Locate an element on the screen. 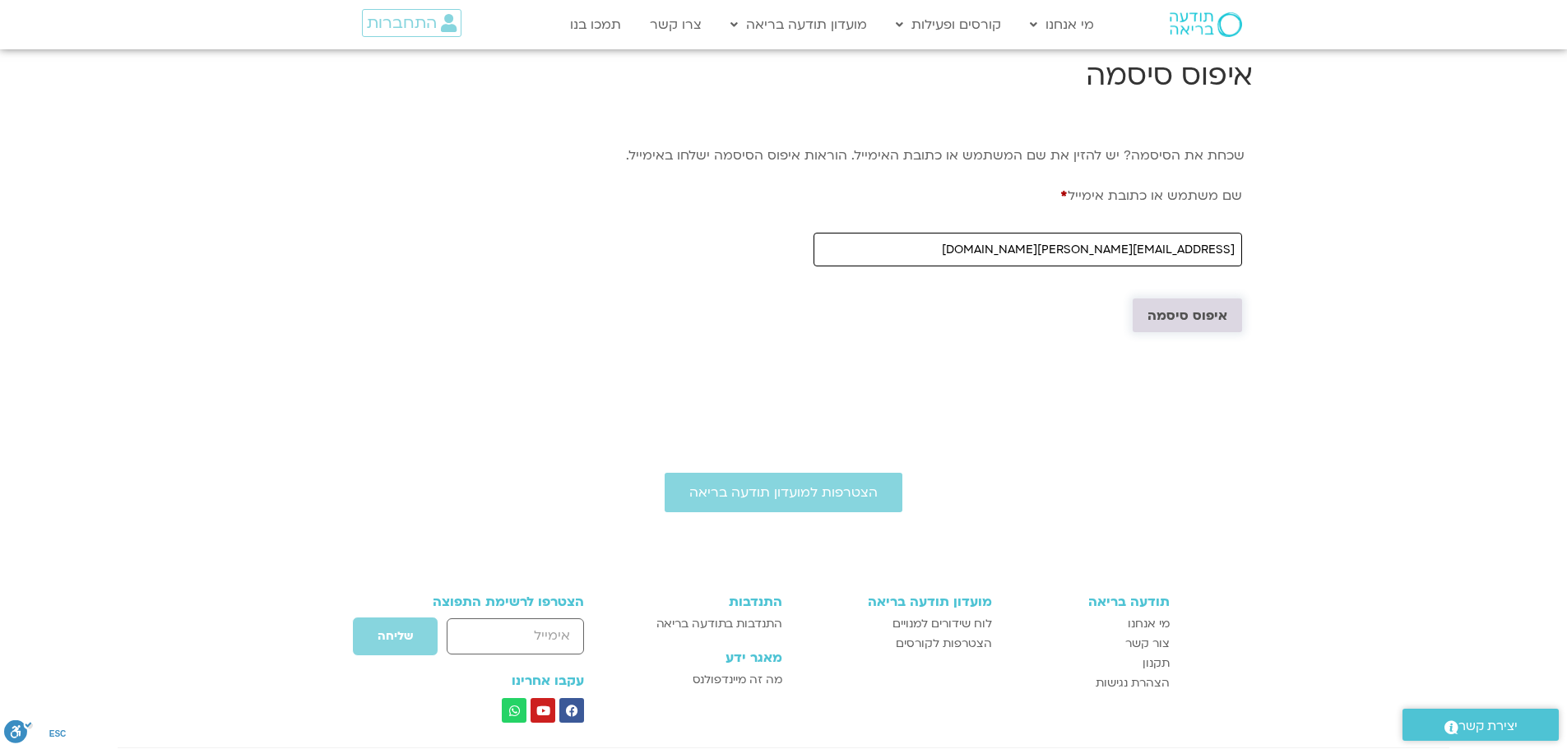 The image size is (1567, 749). a: מה זה מיינדפולנס is located at coordinates (705, 680).